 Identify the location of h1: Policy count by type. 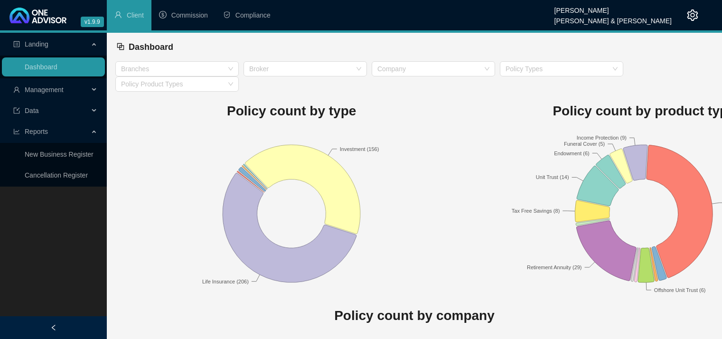
(292, 111).